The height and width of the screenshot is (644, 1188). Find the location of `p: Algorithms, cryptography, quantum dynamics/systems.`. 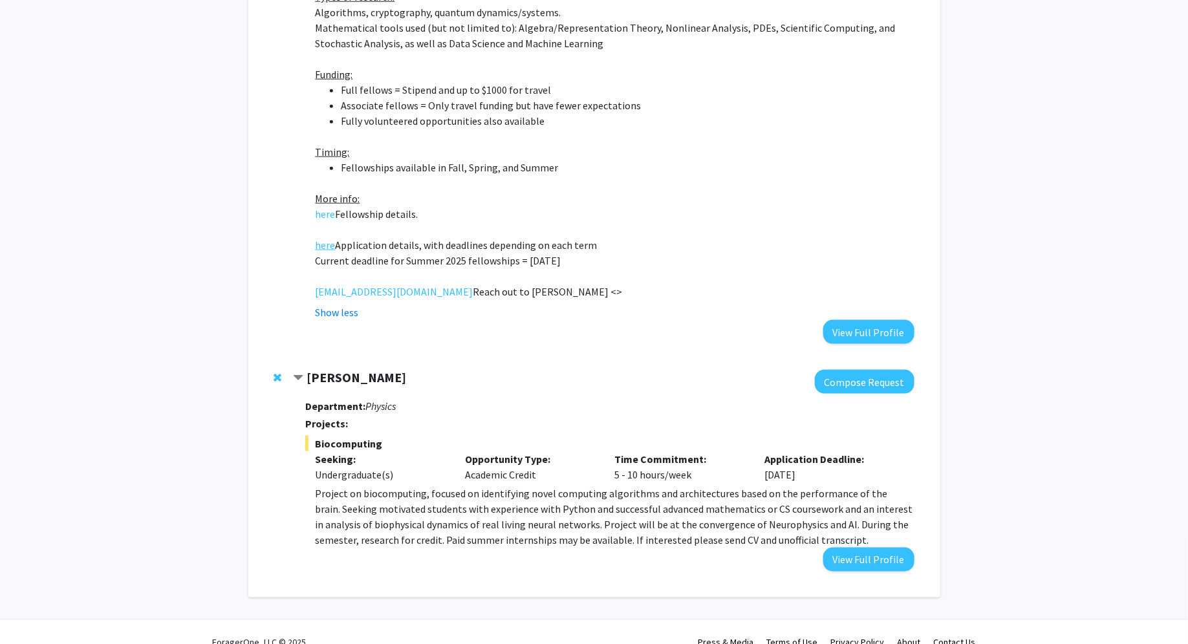

p: Algorithms, cryptography, quantum dynamics/systems. is located at coordinates (614, 12).